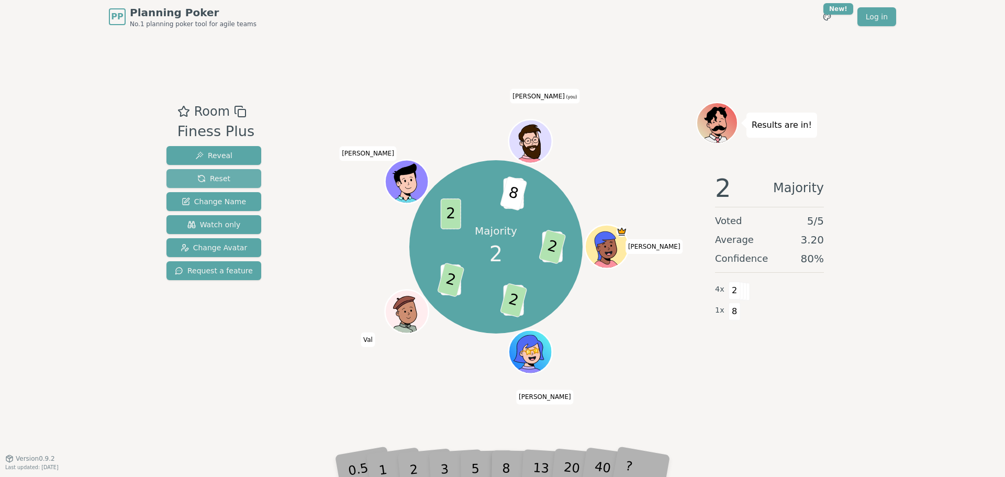  What do you see at coordinates (720, 290) in the screenshot?
I see `span: 4 x` at bounding box center [720, 290].